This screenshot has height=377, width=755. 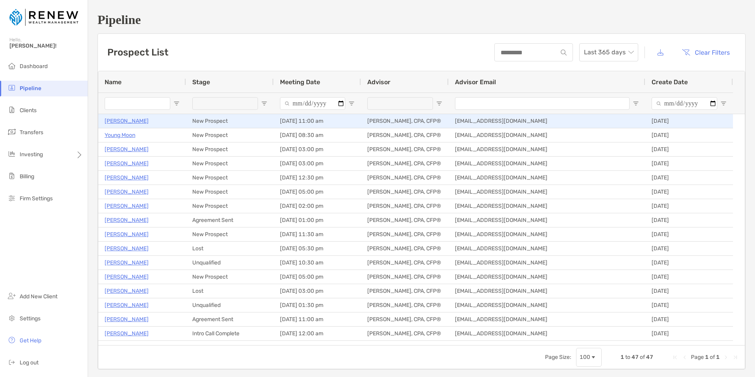 I want to click on span: Name, so click(x=113, y=82).